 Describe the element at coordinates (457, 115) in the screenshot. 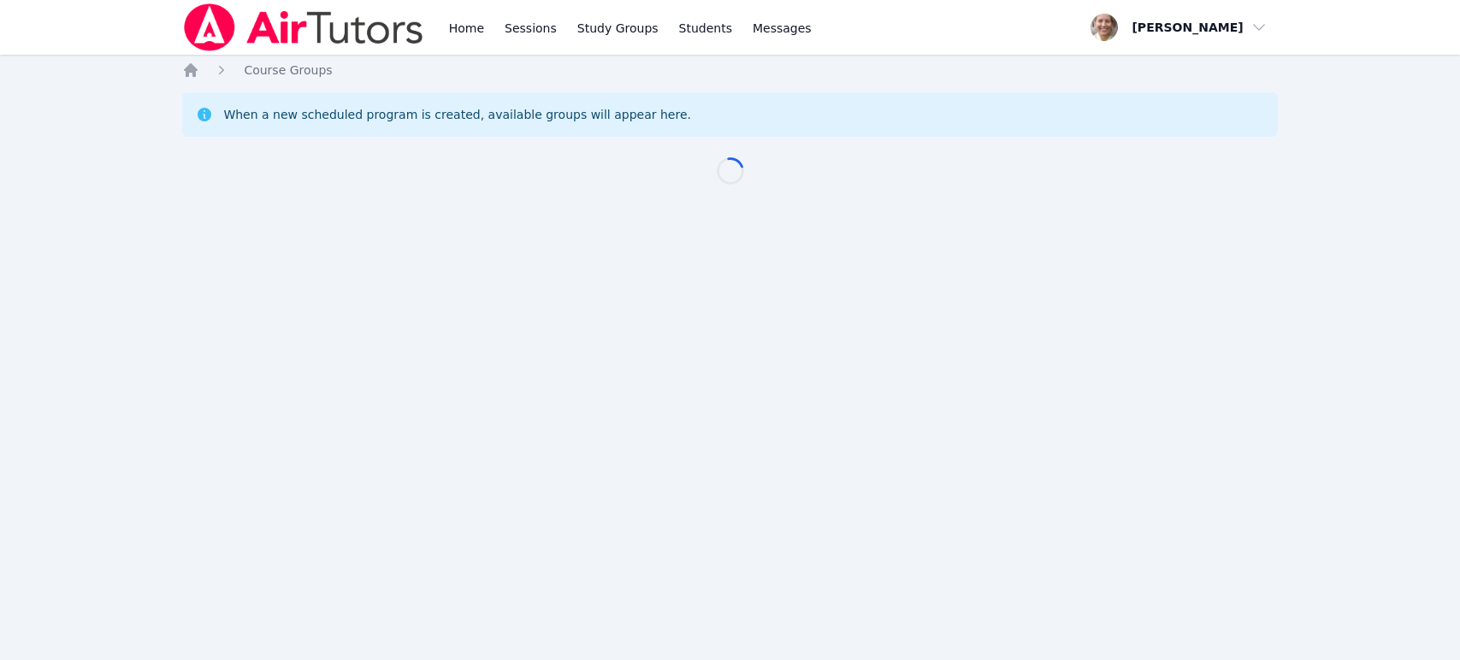

I see `div: When a new scheduled program is created, available groups will appear here.` at that location.